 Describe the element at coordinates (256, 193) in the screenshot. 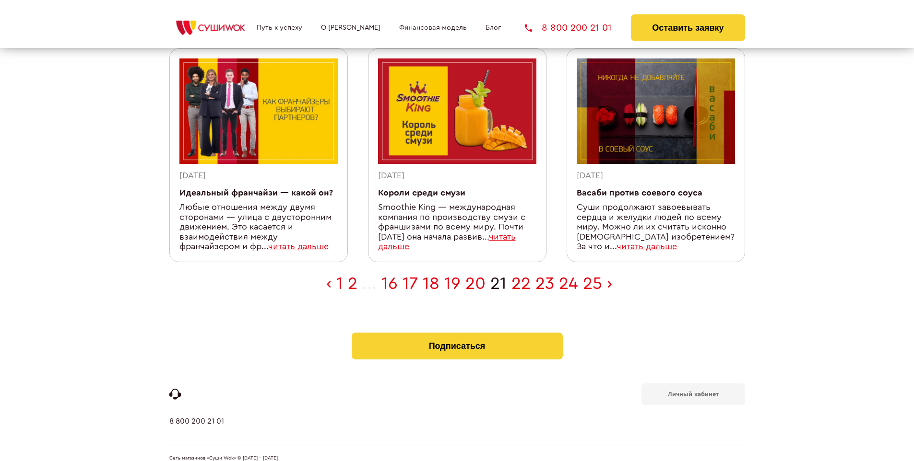

I see `a: Идеальный франчайзи ― какой он?` at that location.